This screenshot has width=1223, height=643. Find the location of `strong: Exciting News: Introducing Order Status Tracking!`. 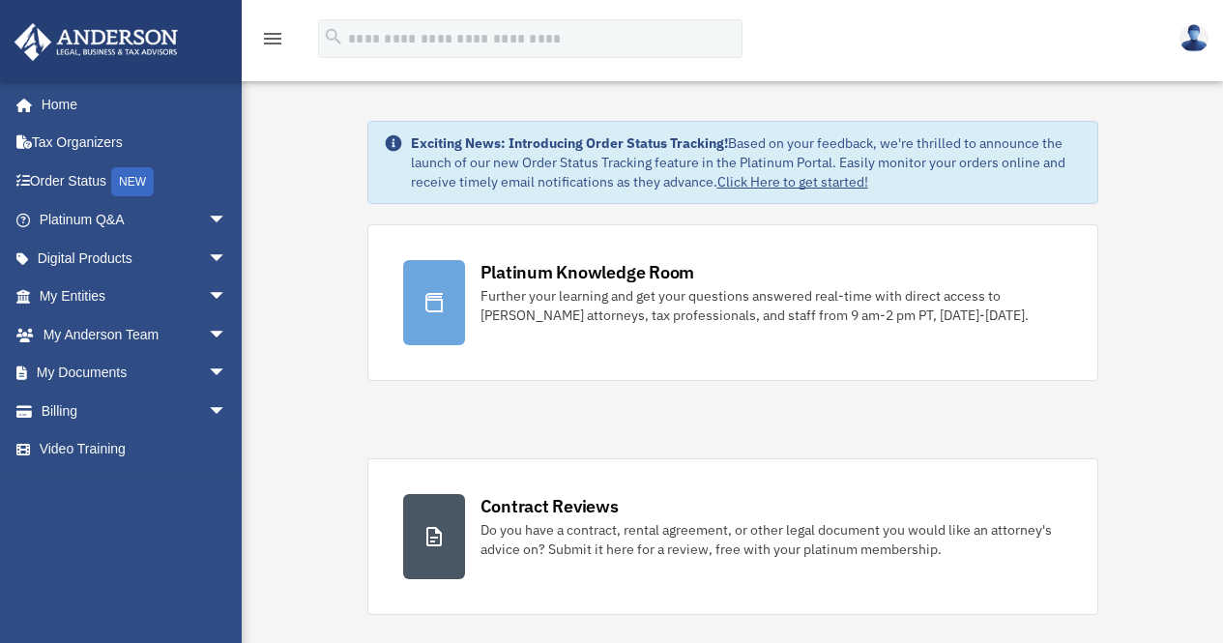

strong: Exciting News: Introducing Order Status Tracking! is located at coordinates (569, 143).